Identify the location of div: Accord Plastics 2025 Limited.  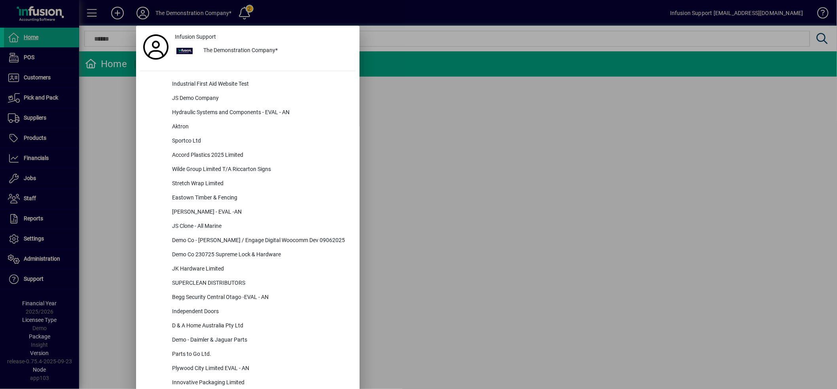
(261, 156).